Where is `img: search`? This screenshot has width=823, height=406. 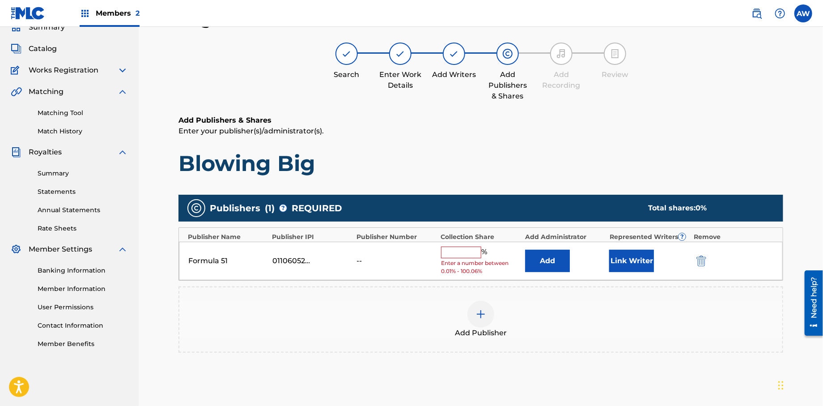
img: search is located at coordinates (757, 13).